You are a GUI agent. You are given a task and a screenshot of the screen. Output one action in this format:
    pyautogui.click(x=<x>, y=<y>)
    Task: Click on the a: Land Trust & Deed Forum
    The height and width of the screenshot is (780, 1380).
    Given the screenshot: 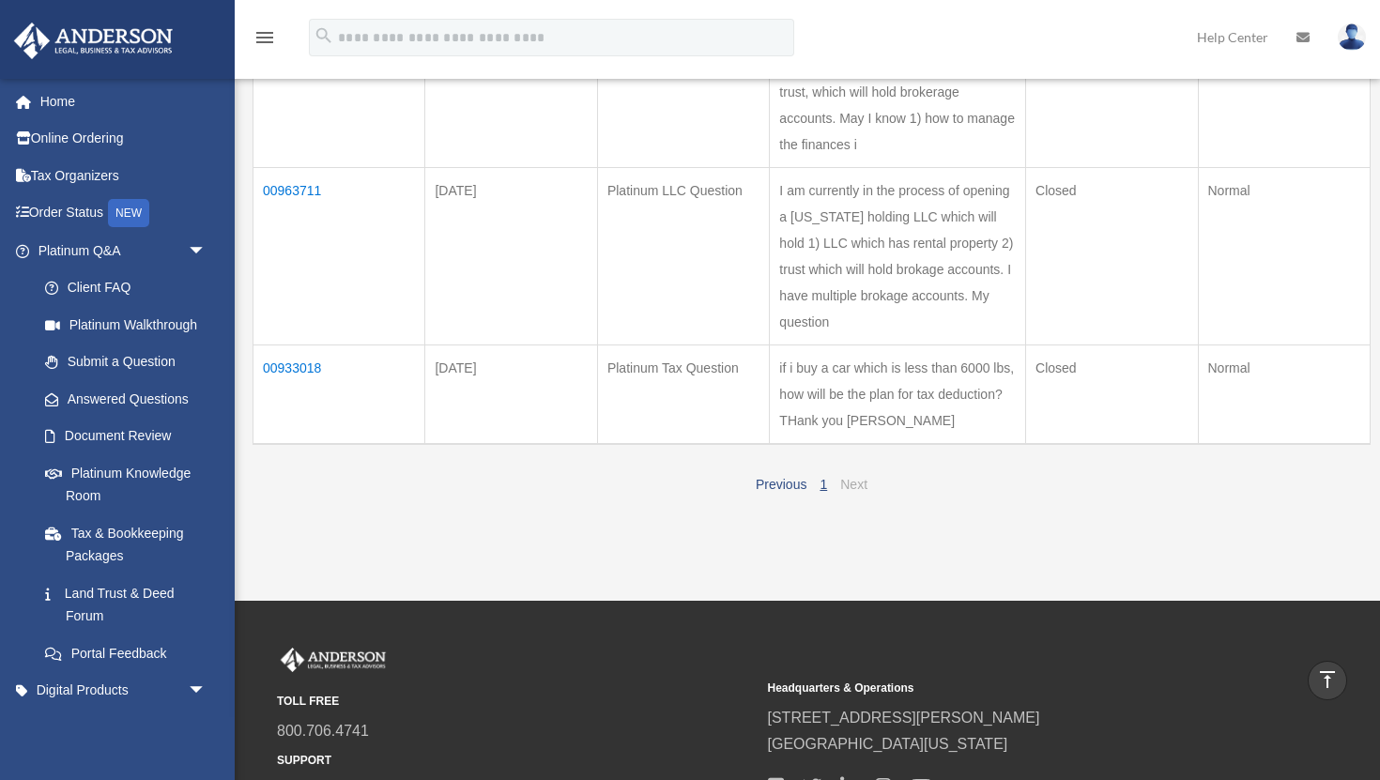 What is the action you would take?
    pyautogui.click(x=126, y=604)
    